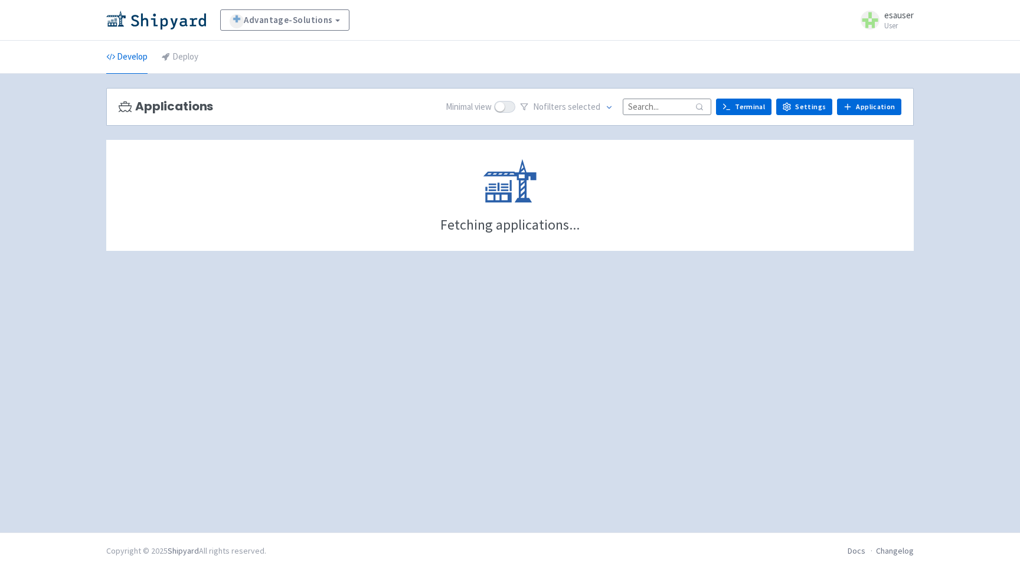 The height and width of the screenshot is (569, 1020). What do you see at coordinates (180, 57) in the screenshot?
I see `a: Deploy` at bounding box center [180, 57].